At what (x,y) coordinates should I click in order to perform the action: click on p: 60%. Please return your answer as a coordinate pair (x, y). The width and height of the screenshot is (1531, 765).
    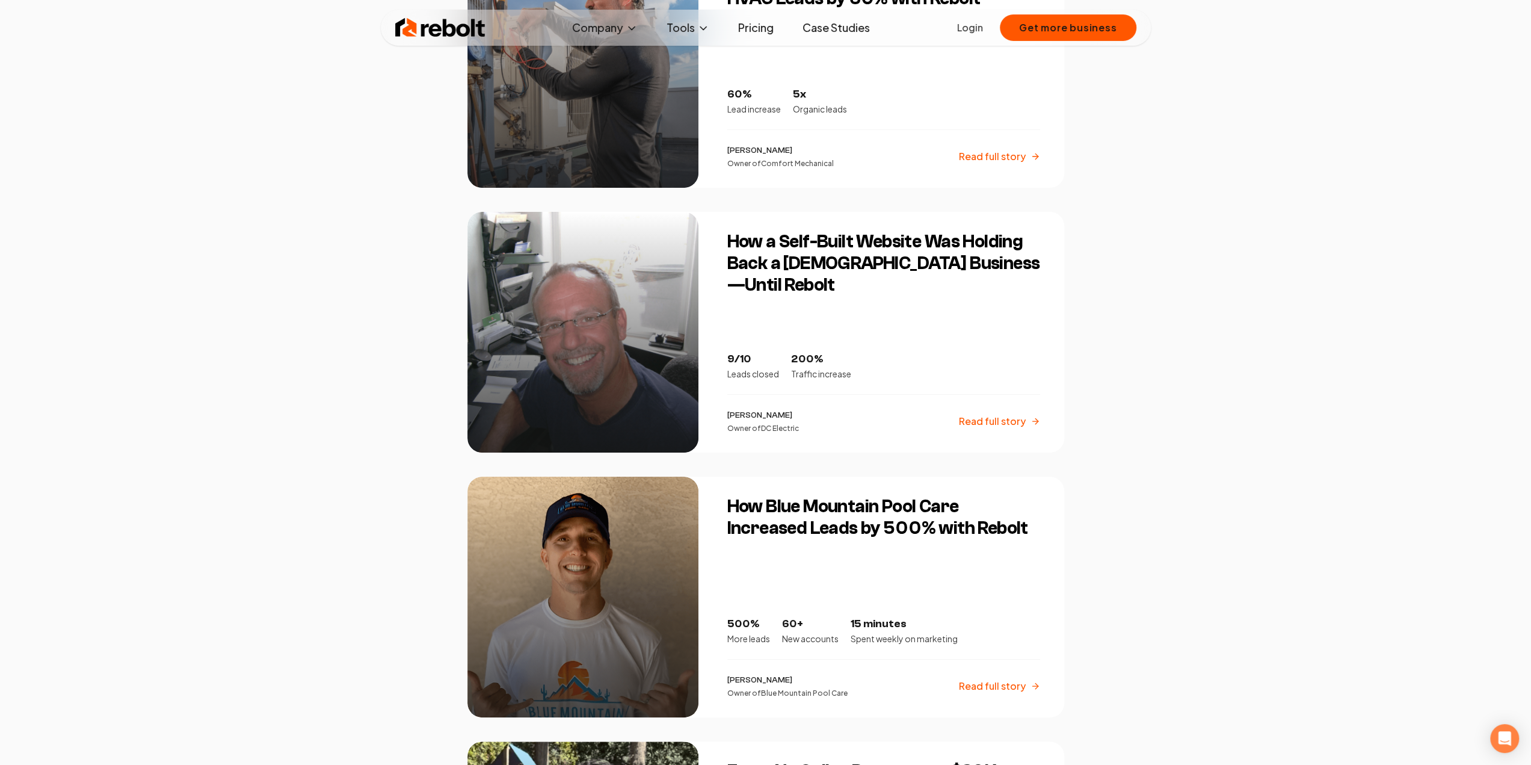
    Looking at the image, I should click on (754, 94).